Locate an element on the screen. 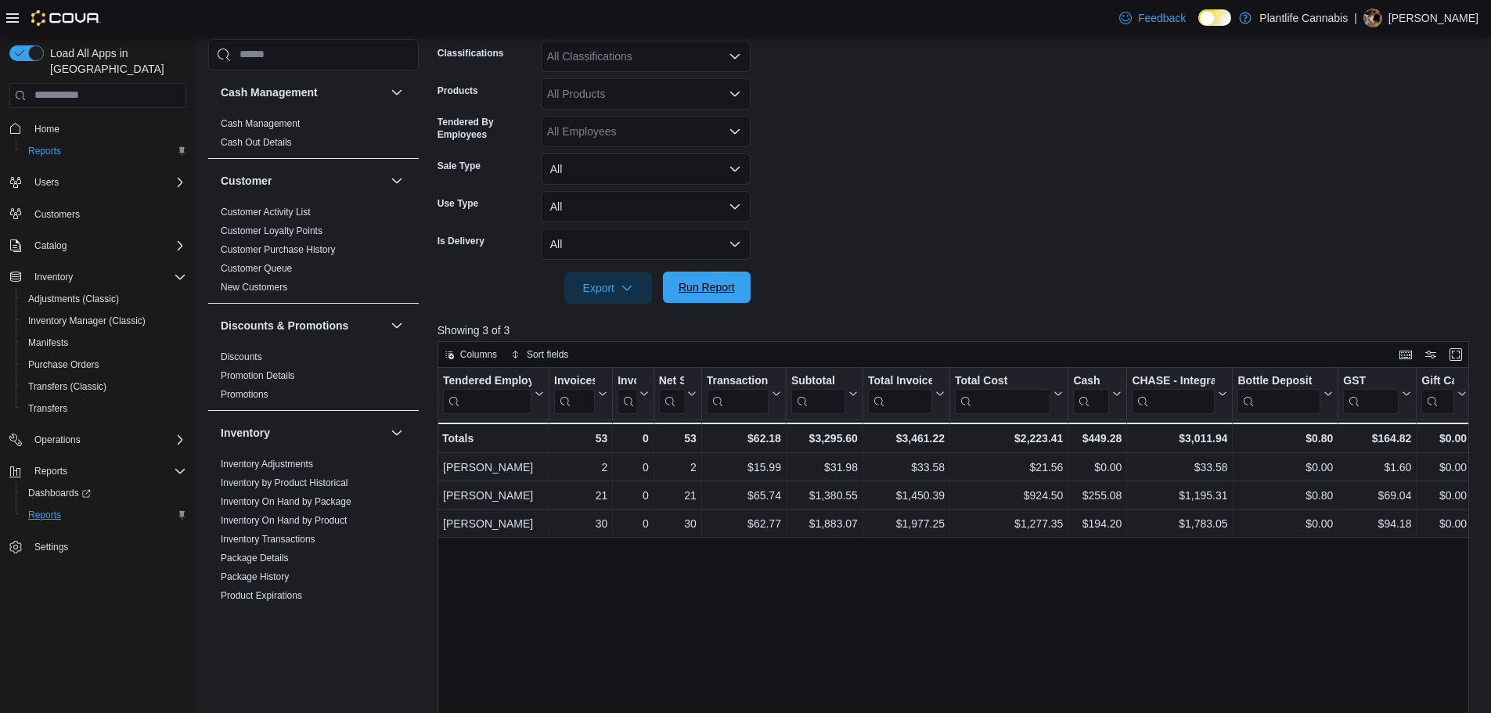 The height and width of the screenshot is (713, 1491). a: Reports is located at coordinates (45, 515).